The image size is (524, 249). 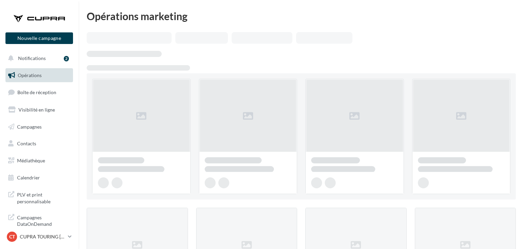 What do you see at coordinates (39, 75) in the screenshot?
I see `a: Opérations` at bounding box center [39, 75].